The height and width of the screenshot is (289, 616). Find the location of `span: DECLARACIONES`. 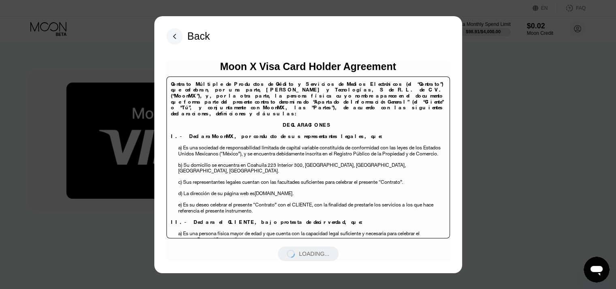

span: DECLARACIONES is located at coordinates (307, 125).